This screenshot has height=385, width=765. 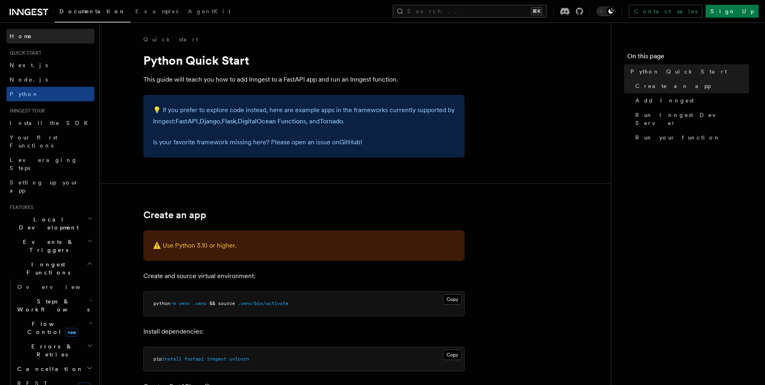 I want to click on p: Is your favorite framework missing here? Please open an issue on !, so click(x=304, y=142).